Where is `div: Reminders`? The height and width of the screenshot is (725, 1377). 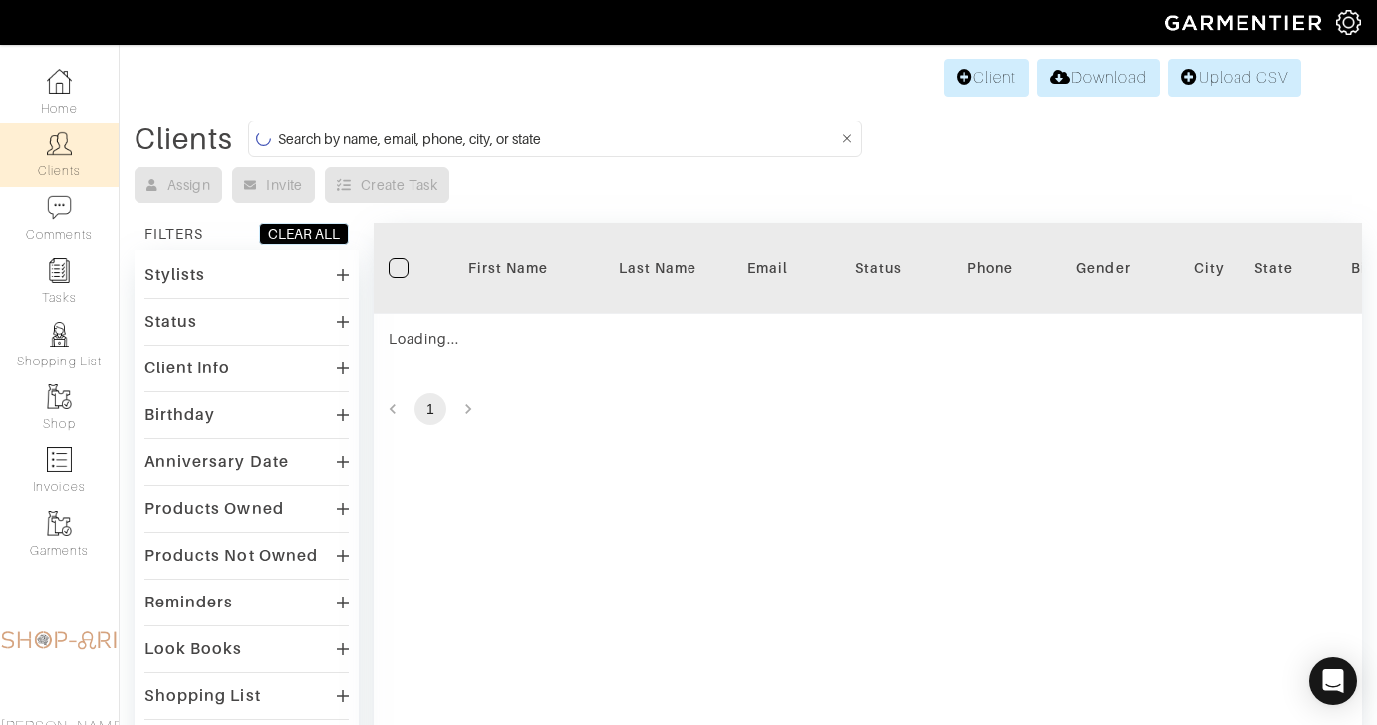
div: Reminders is located at coordinates (188, 603).